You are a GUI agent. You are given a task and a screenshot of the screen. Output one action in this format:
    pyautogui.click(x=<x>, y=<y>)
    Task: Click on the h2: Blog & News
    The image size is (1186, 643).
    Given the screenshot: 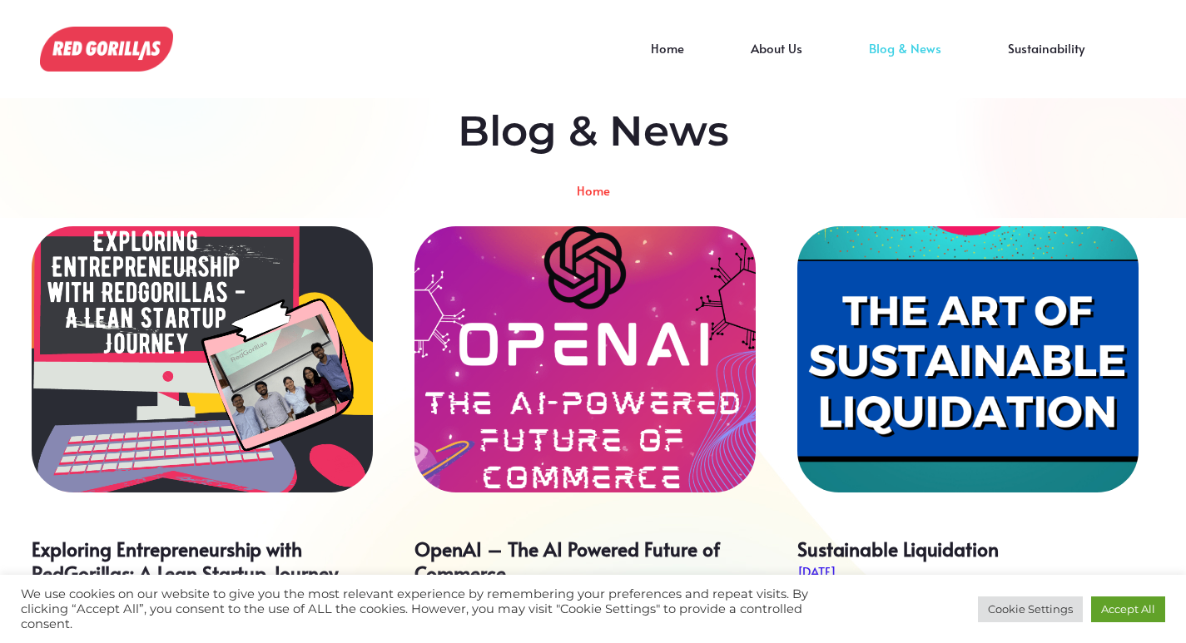 What is the action you would take?
    pyautogui.click(x=593, y=132)
    